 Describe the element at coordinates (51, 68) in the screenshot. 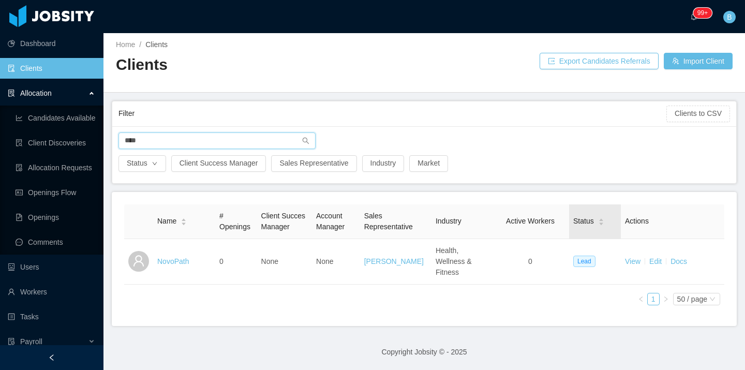

I see `a: icon: auditClients` at that location.